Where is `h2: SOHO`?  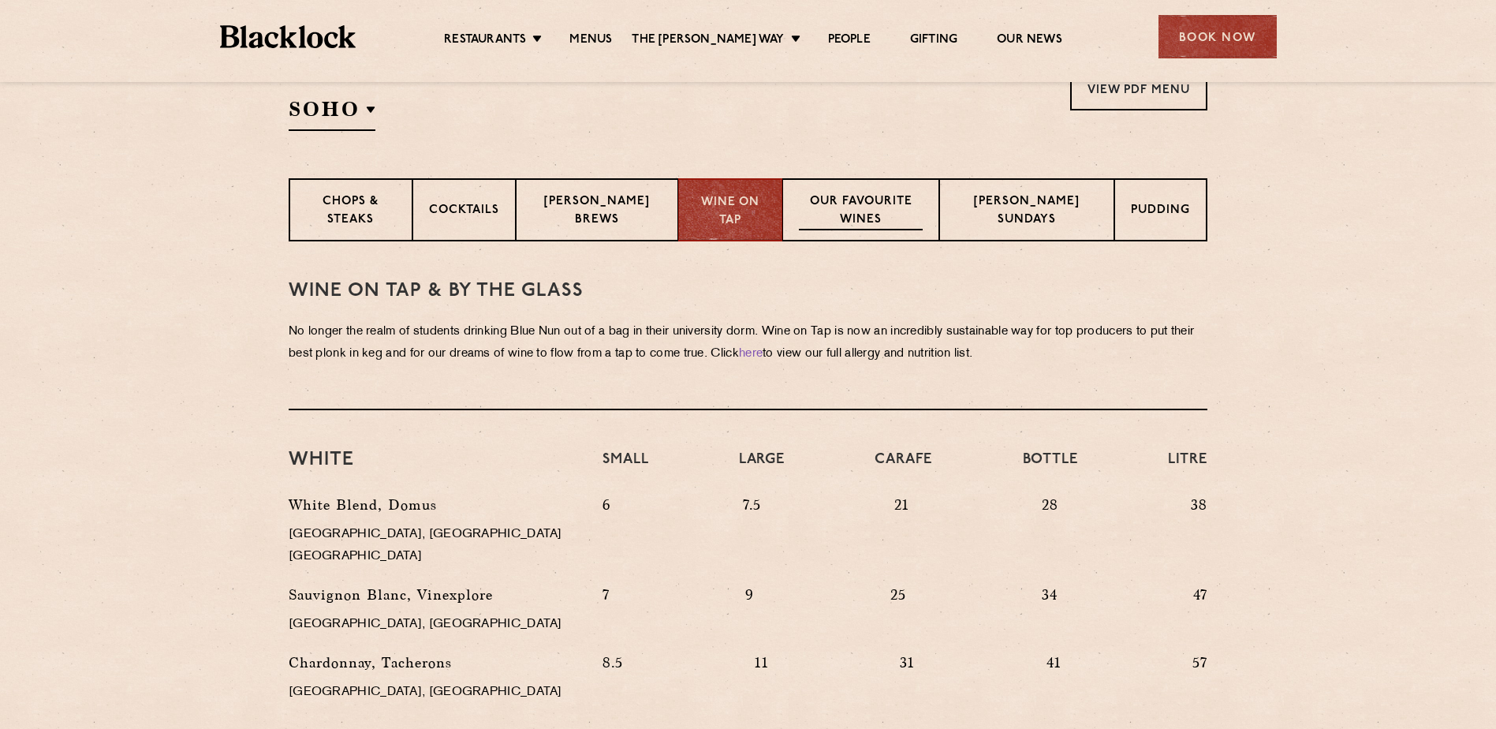 h2: SOHO is located at coordinates (332, 113).